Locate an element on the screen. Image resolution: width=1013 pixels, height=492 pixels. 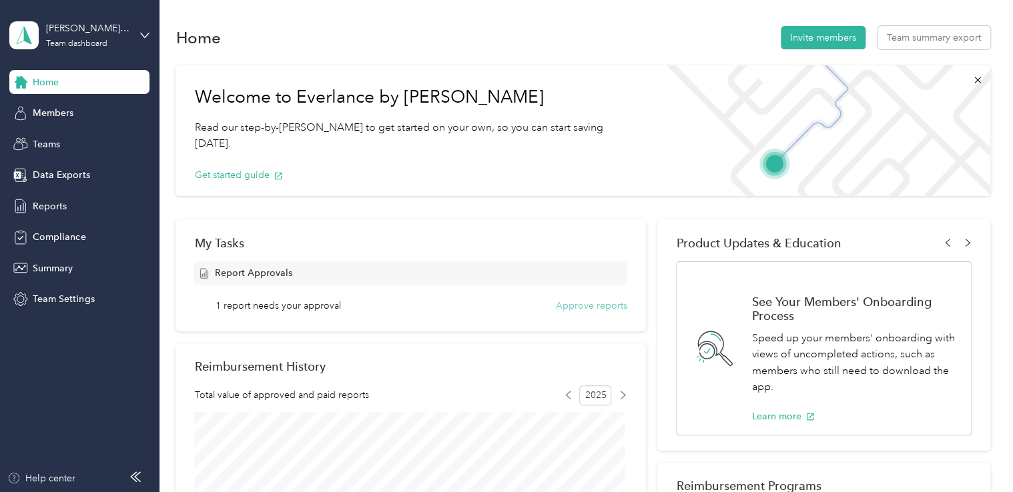
span: Product Updates & Education is located at coordinates (758, 243).